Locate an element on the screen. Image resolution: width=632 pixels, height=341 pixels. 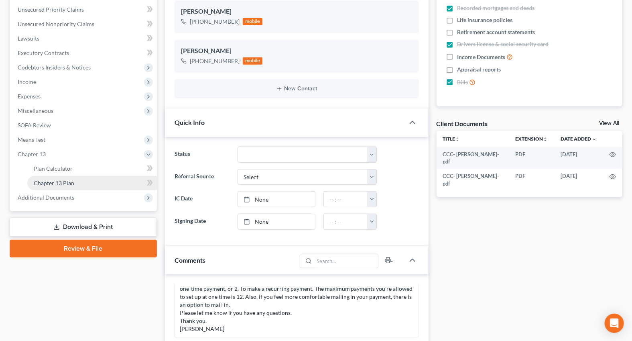
span: Chapter 13 is located at coordinates (32, 154).